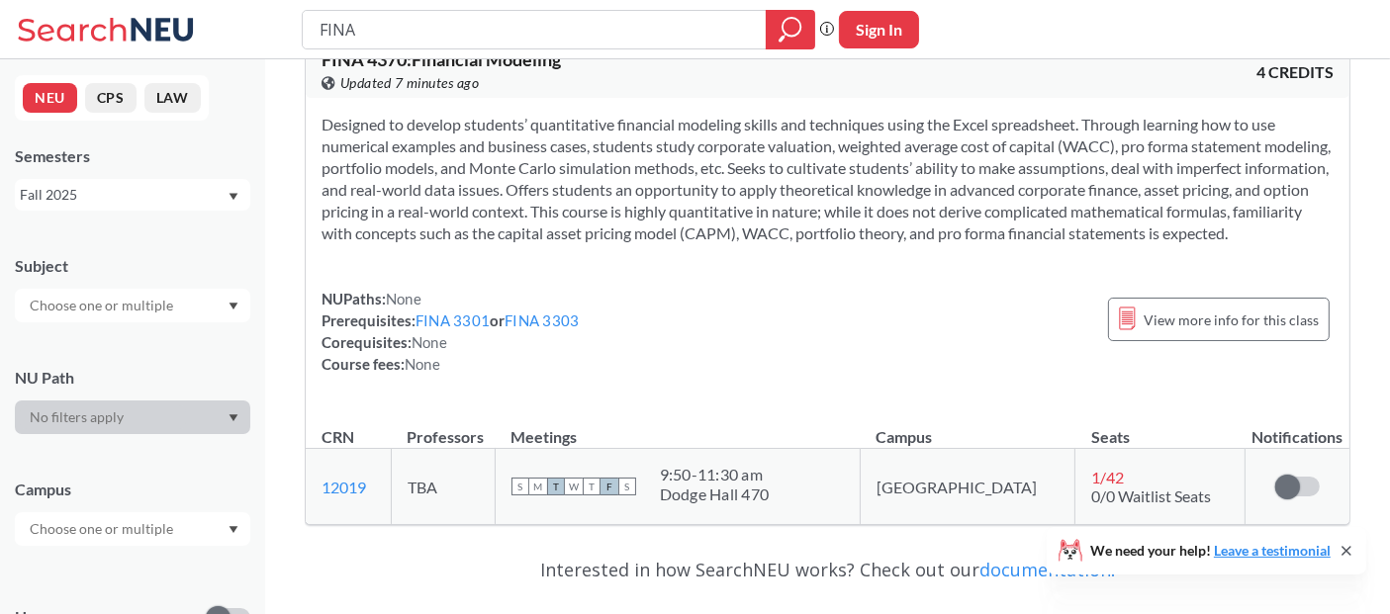 The width and height of the screenshot is (1390, 614). What do you see at coordinates (133, 378) in the screenshot?
I see `div: NU Path` at bounding box center [133, 378].